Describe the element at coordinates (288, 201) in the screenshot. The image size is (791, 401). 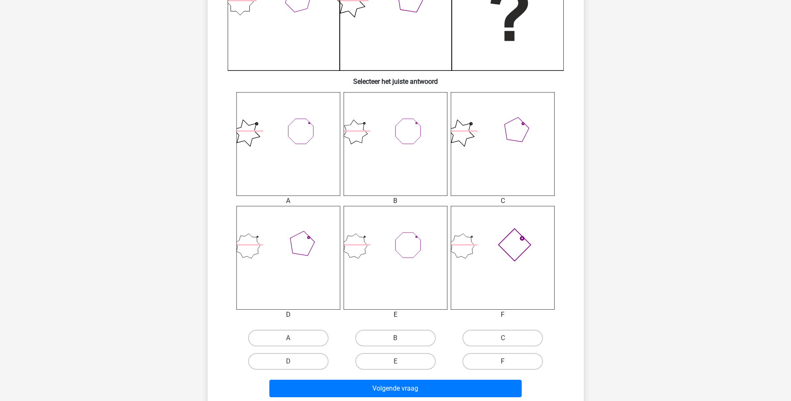
I see `div: A` at that location.